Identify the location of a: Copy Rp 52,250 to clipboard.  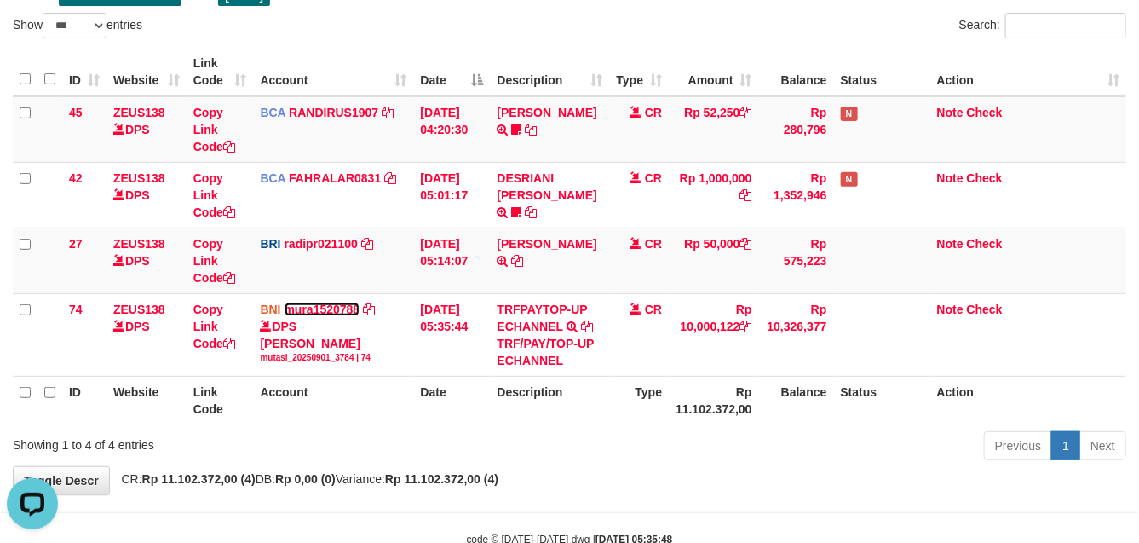
(746, 112).